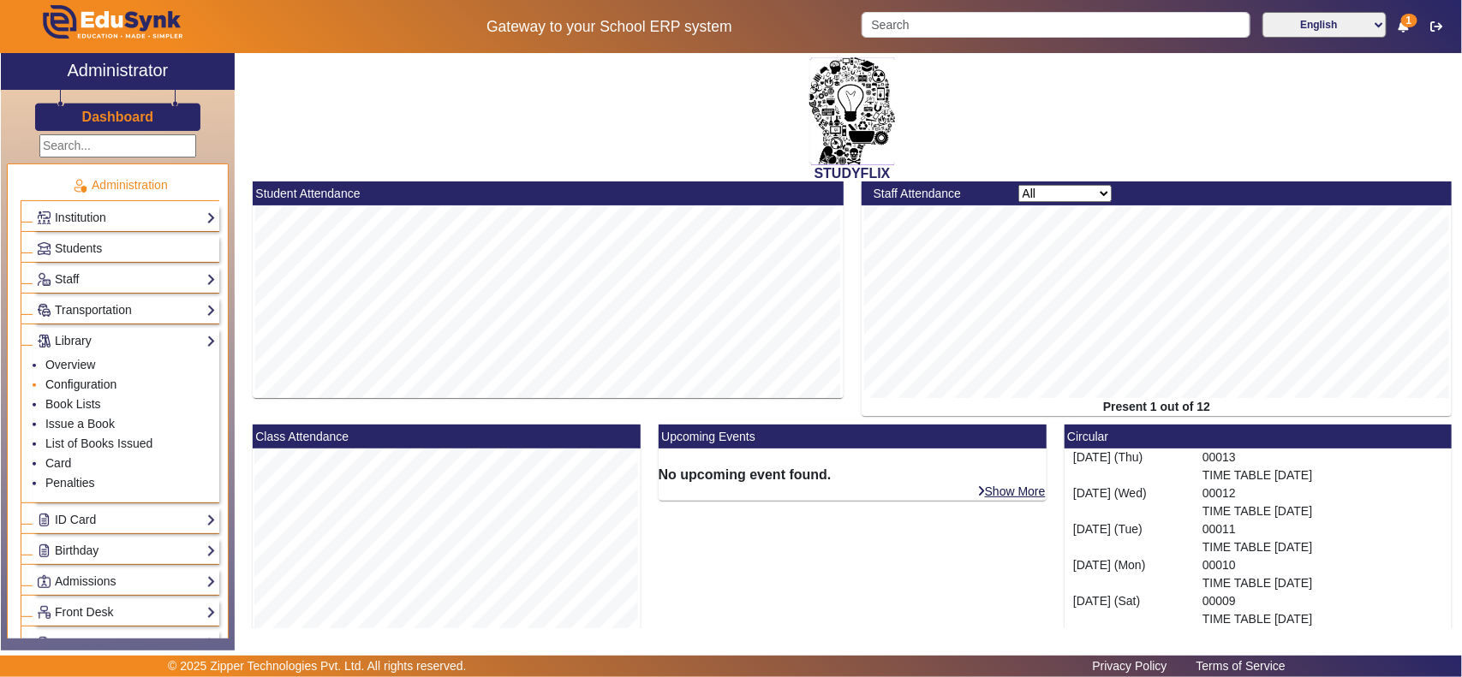  What do you see at coordinates (852, 111) in the screenshot?
I see `img: 2da83ddf-6089-4dce-a9e2-416746467bdd` at bounding box center [852, 111].